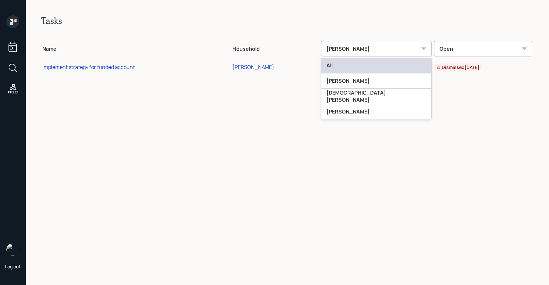  I want to click on th: Name, so click(136, 48).